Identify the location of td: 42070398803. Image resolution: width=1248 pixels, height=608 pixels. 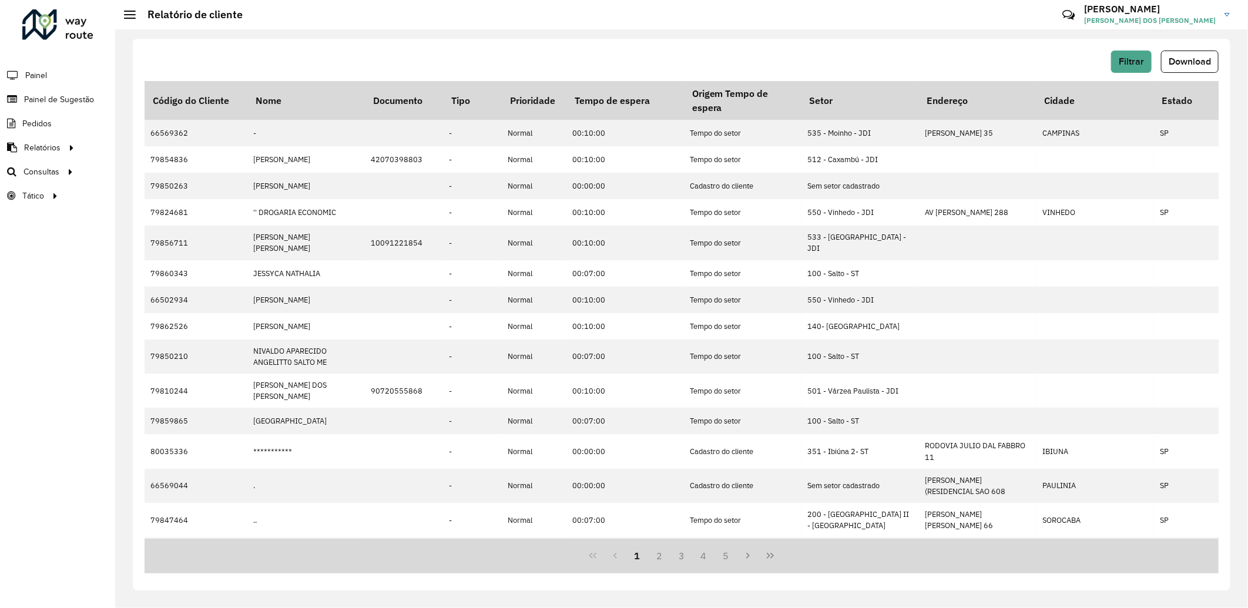
(404, 159).